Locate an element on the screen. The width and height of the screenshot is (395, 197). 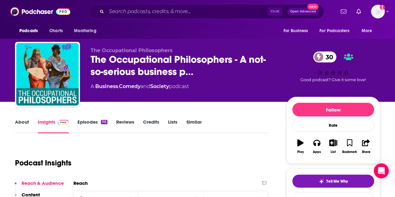
svg: Add a profile image is located at coordinates (382, 7).